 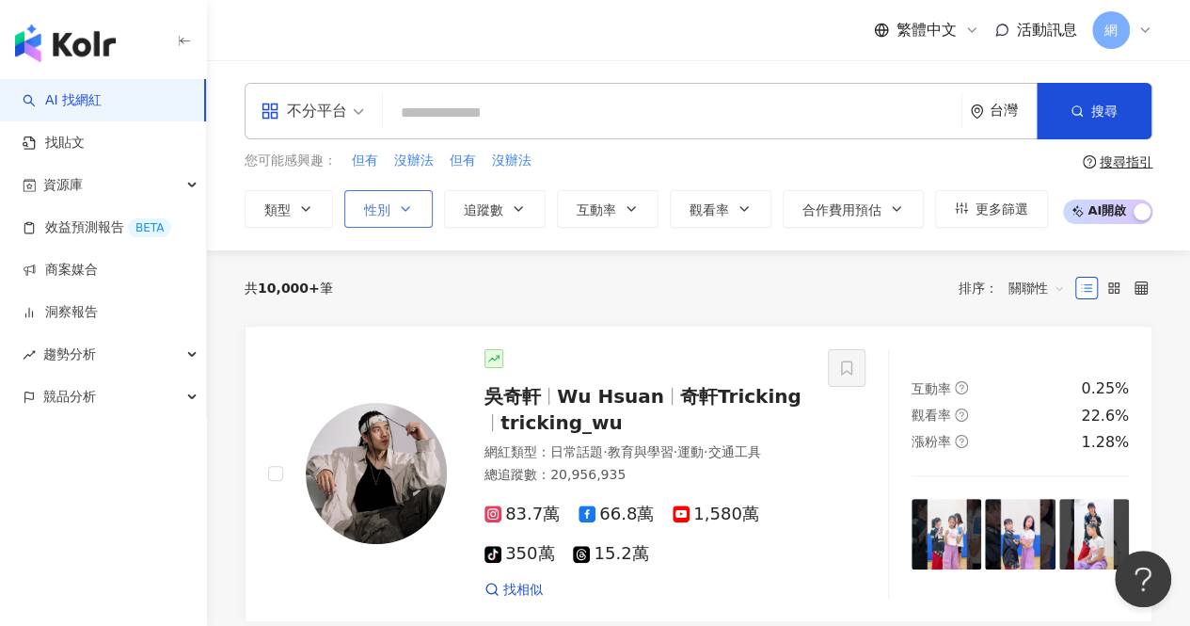 What do you see at coordinates (70, 354) in the screenshot?
I see `span: 趨勢分析` at bounding box center [70, 354].